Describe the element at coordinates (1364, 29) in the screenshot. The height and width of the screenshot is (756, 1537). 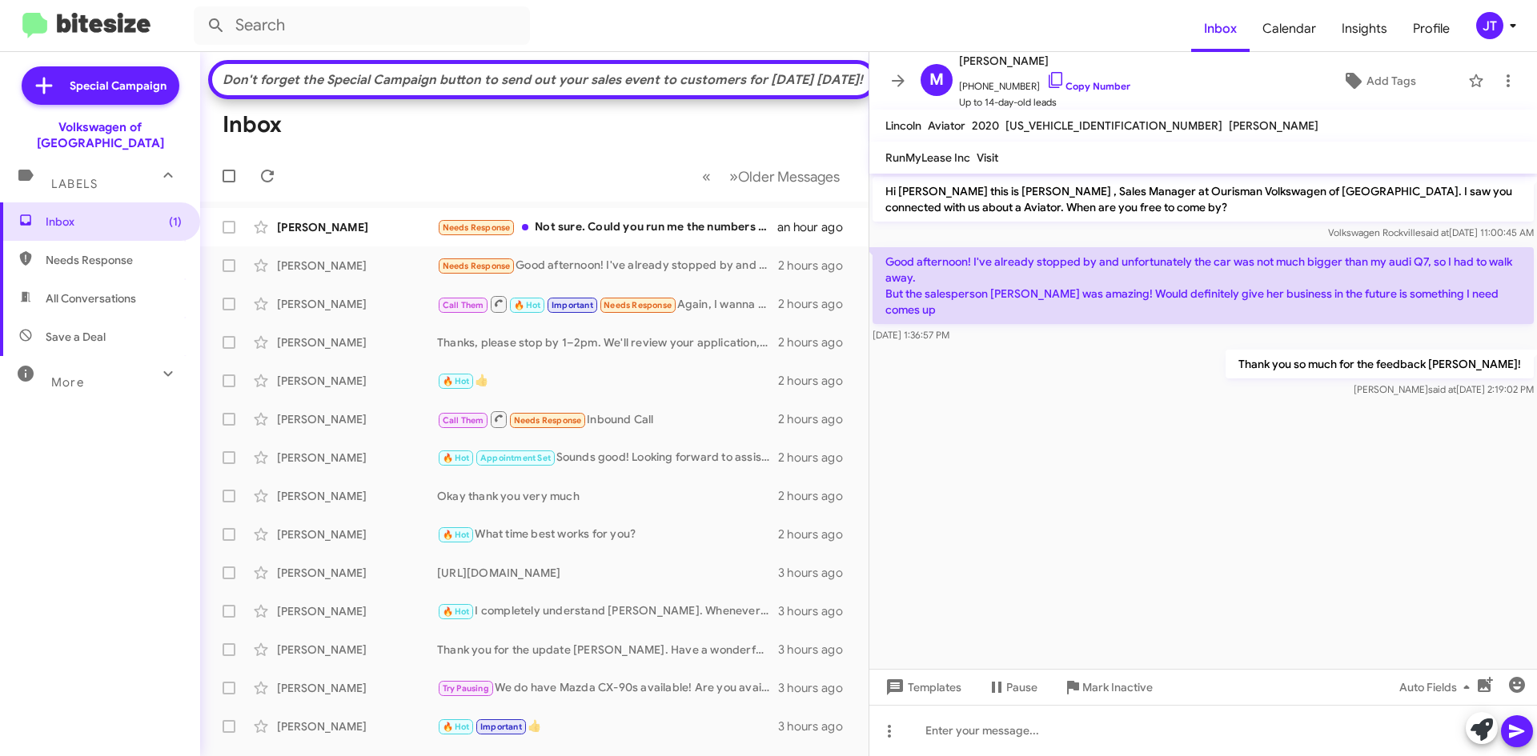
I see `a: Insights` at that location.